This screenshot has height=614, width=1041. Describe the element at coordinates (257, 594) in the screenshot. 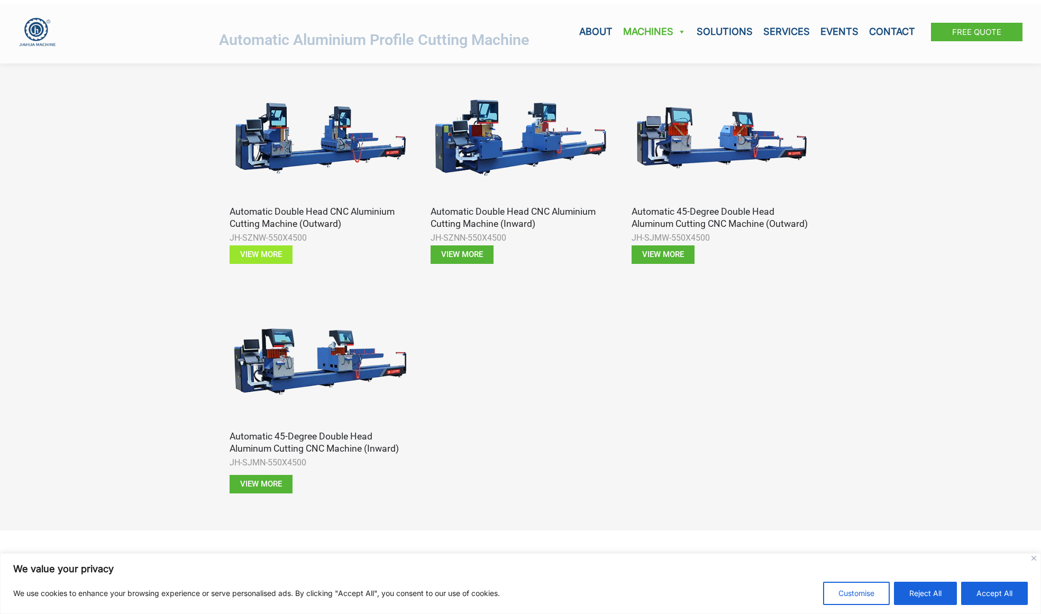

I see `p: We use cookies to enhance your browsing experience or serve personalised ads. By clicking "Accept...` at that location.